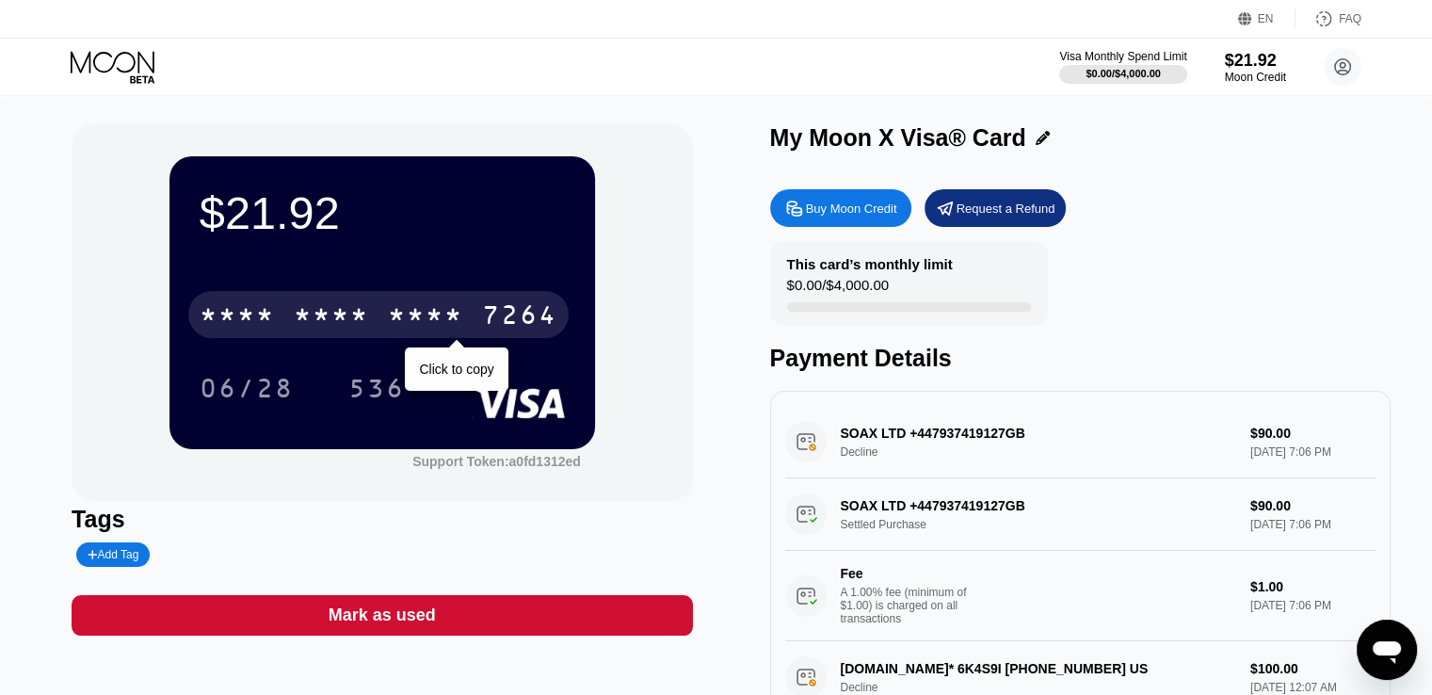 This screenshot has height=695, width=1432. What do you see at coordinates (113, 554) in the screenshot?
I see `div: Add Tag` at bounding box center [113, 554].